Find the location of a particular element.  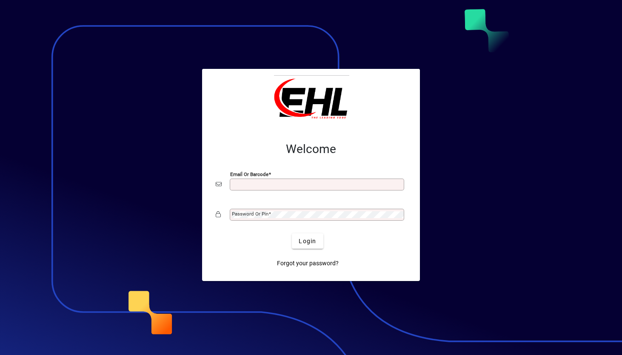

span: Login is located at coordinates (307, 241).